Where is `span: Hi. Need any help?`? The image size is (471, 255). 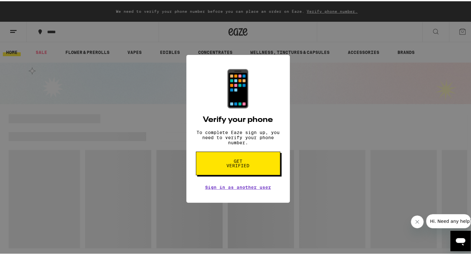
span: Hi. Need any help? is located at coordinates (25, 7).